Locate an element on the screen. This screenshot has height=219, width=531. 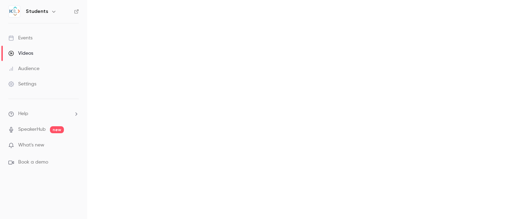
div: Events is located at coordinates (20, 38).